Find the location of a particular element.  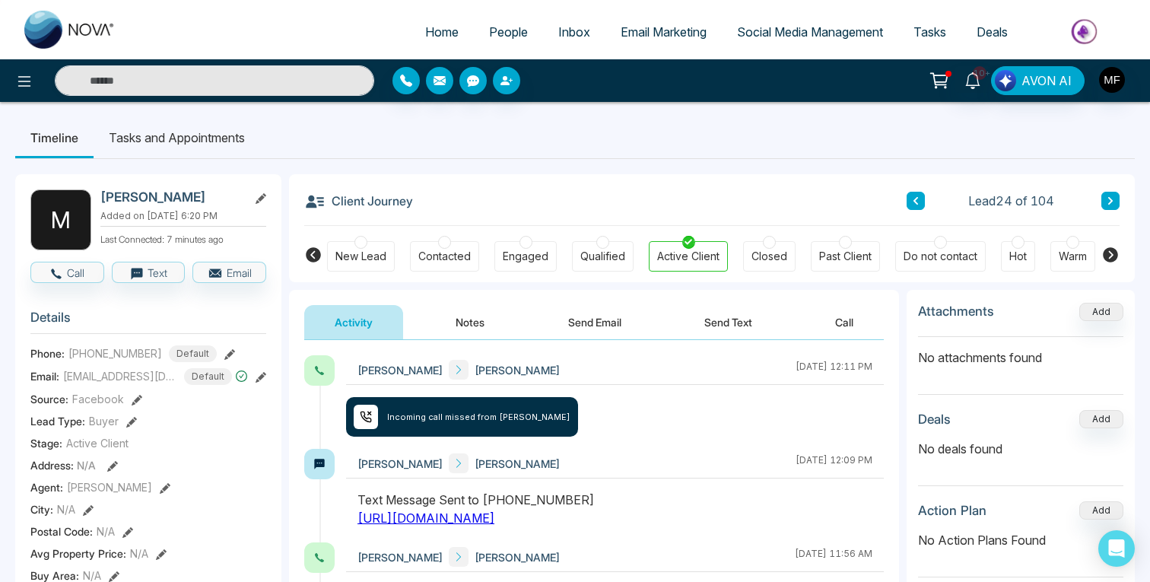

h3: Action Plan is located at coordinates (952, 510).